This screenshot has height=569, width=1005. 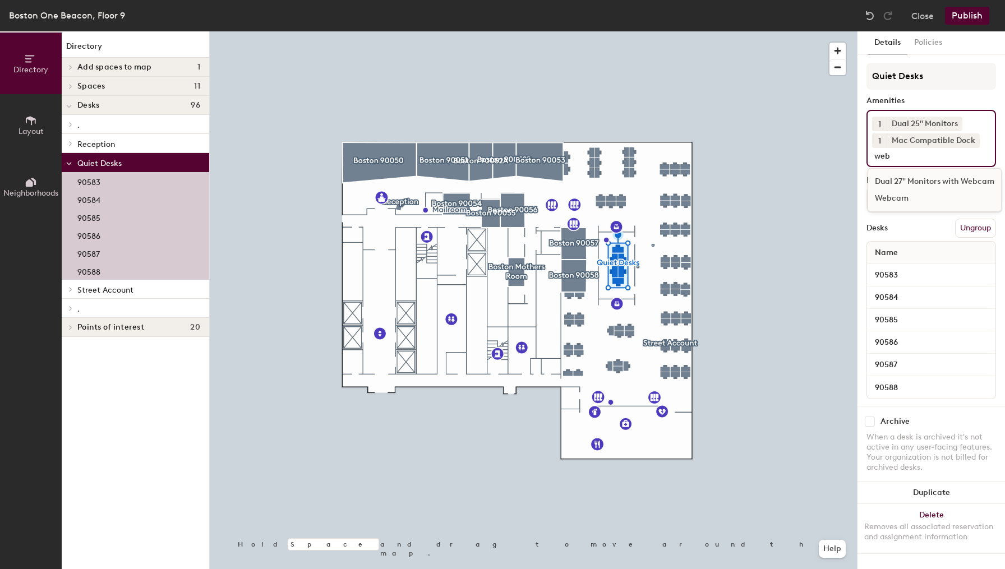 I want to click on p: 90588, so click(x=89, y=270).